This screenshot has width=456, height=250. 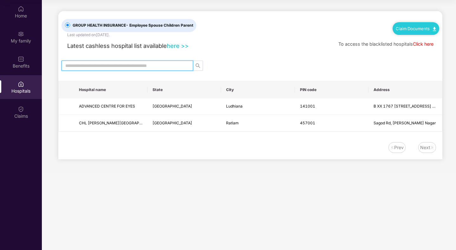 I want to click on span: 457001, so click(x=307, y=123).